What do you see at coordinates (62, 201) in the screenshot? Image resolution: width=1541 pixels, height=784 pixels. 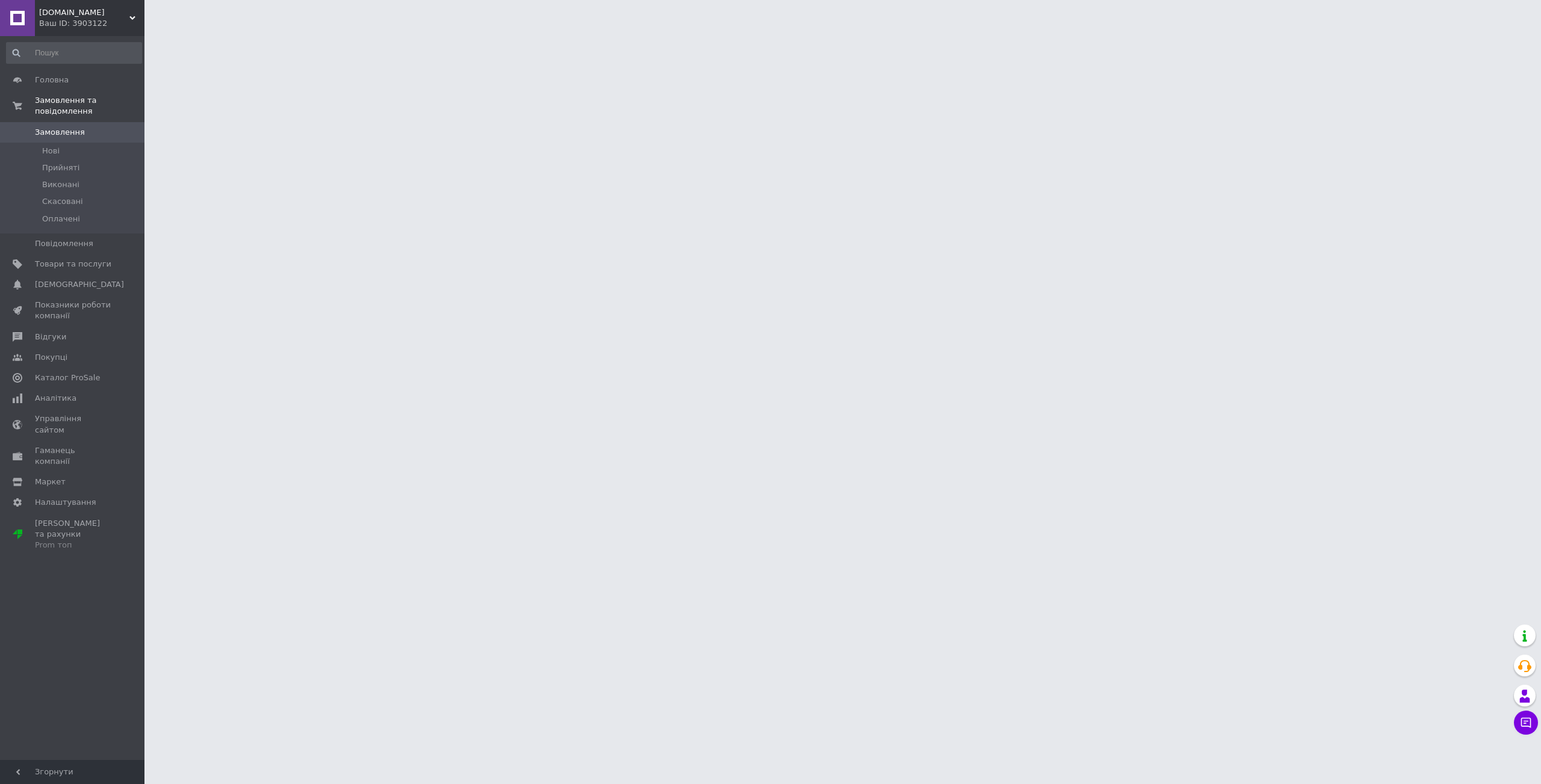 I see `span: Скасовані` at bounding box center [62, 201].